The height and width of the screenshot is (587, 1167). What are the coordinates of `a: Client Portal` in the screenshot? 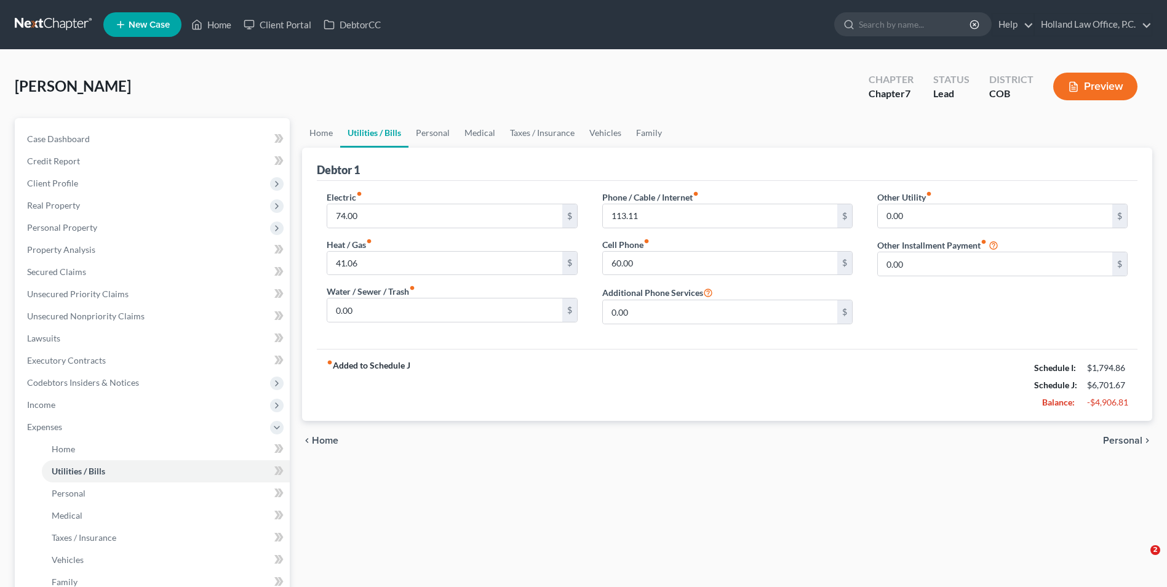 It's located at (278, 25).